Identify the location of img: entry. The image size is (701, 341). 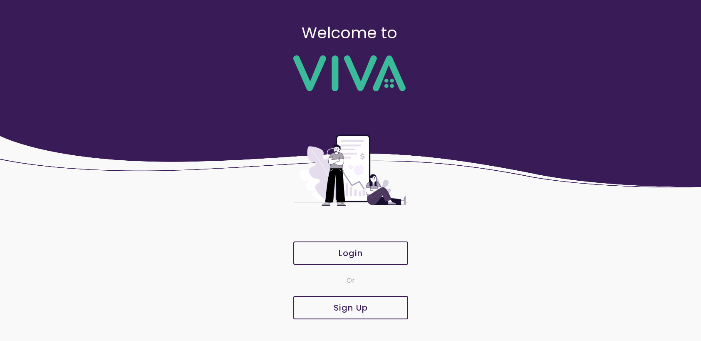
(351, 170).